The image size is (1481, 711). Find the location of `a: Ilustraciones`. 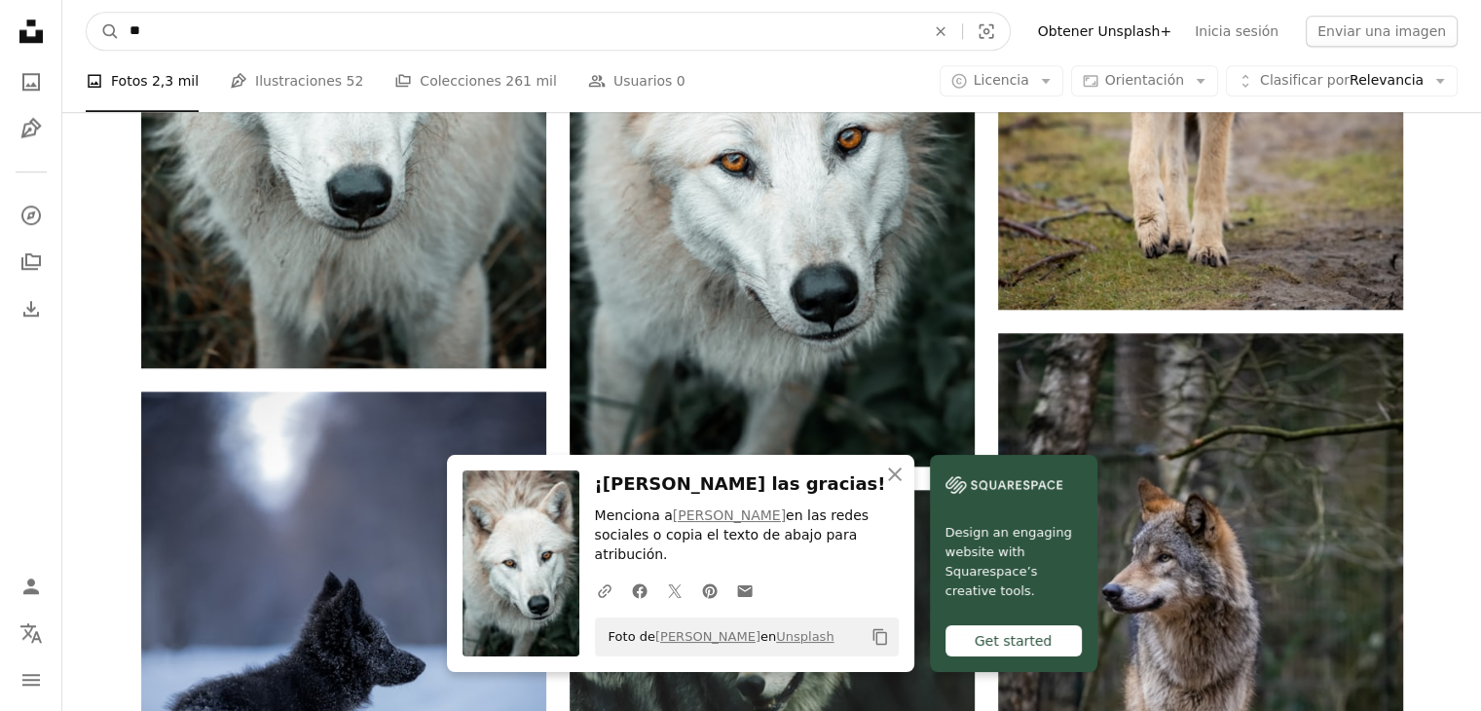

a: Ilustraciones is located at coordinates (31, 129).